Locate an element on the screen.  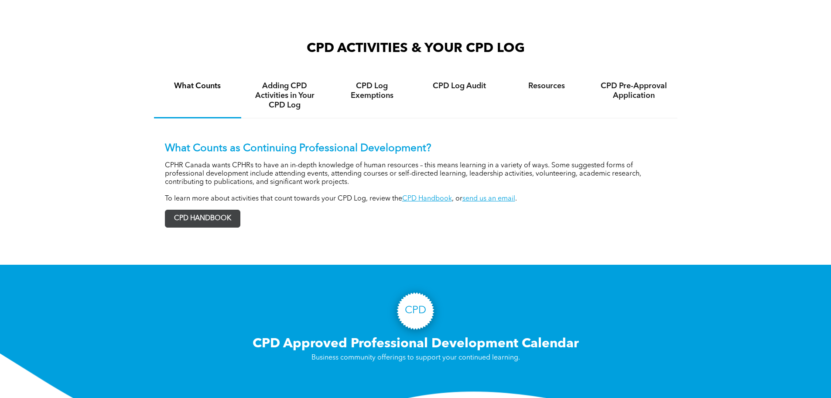
p: CPHR Canada wants CPHRs to have an in-depth knowledge of human resources – this means learning in... is located at coordinates (416, 174).